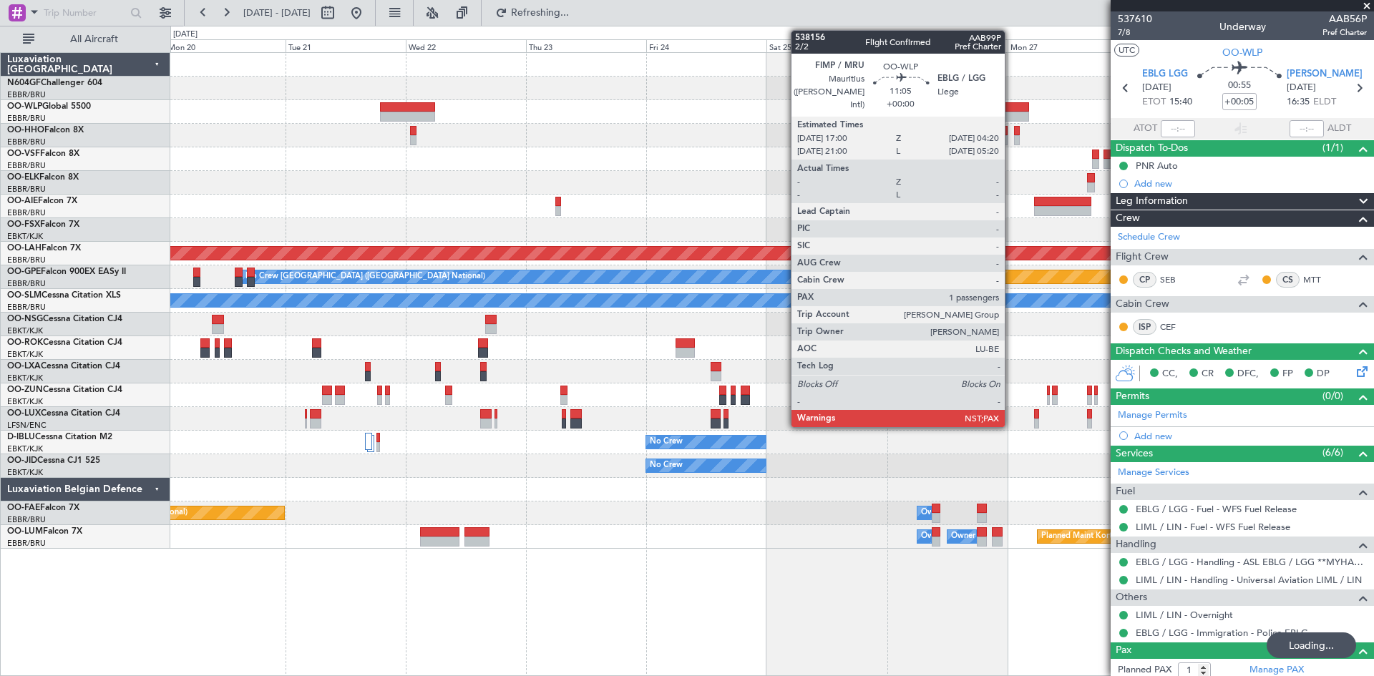 The width and height of the screenshot is (1374, 676). Describe the element at coordinates (64, 319) in the screenshot. I see `a: OO-NSGCessna Citation CJ4` at that location.